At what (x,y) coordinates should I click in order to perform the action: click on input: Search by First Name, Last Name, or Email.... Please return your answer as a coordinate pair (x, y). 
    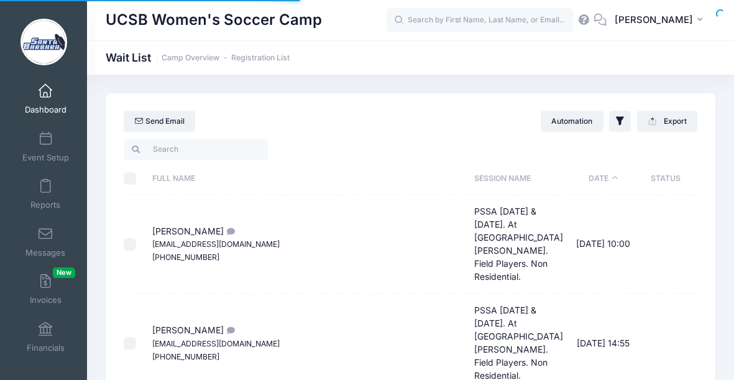
    Looking at the image, I should click on (480, 21).